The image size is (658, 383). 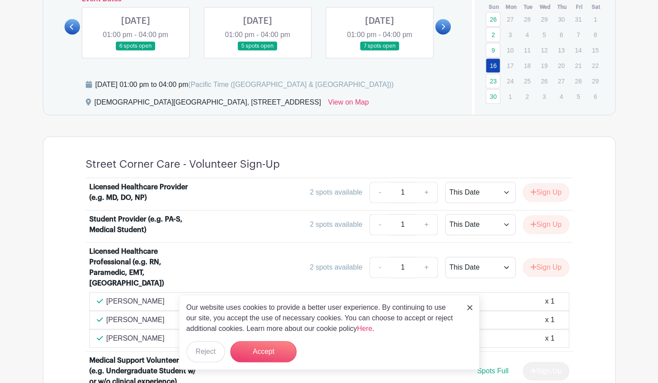 What do you see at coordinates (561, 19) in the screenshot?
I see `p: 30` at bounding box center [561, 19].